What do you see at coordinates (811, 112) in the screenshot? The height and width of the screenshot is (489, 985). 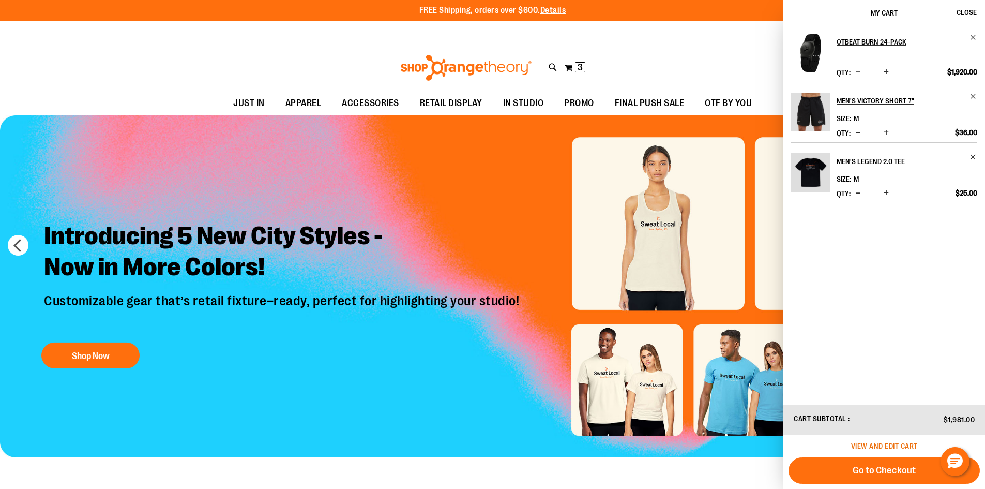 I see `img: Men's Victory Short 7"` at bounding box center [811, 112].